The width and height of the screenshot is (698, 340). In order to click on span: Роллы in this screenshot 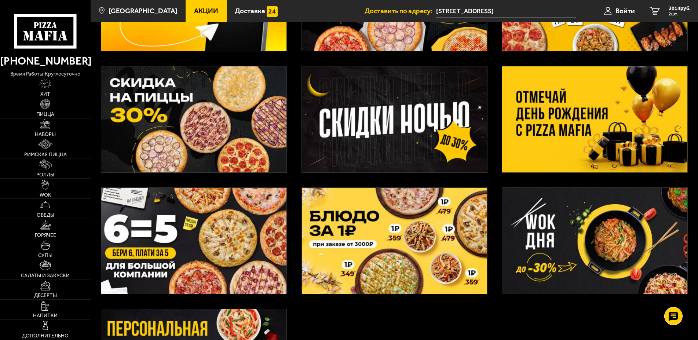, I will do `click(45, 175)`.